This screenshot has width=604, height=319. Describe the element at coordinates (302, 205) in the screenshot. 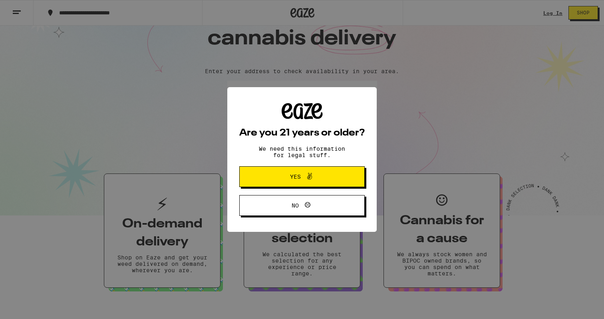

I see `button: No` at that location.